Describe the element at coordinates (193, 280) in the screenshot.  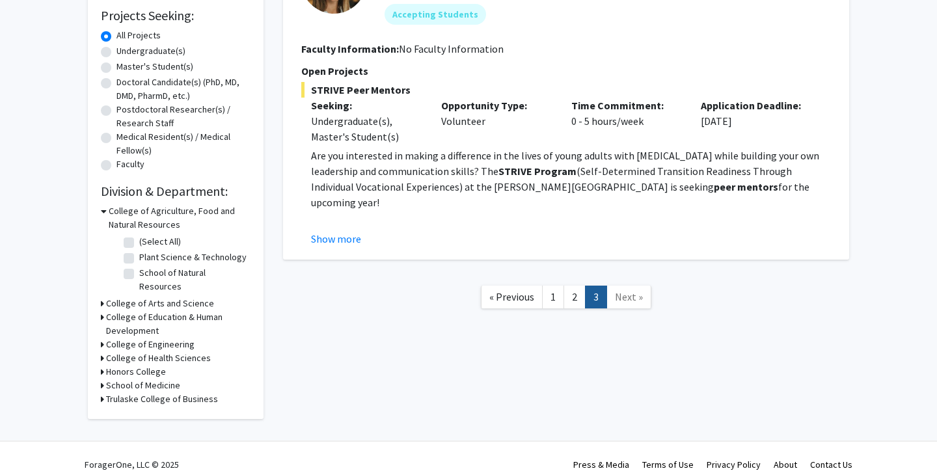
I see `label: School of Natural Resources` at that location.